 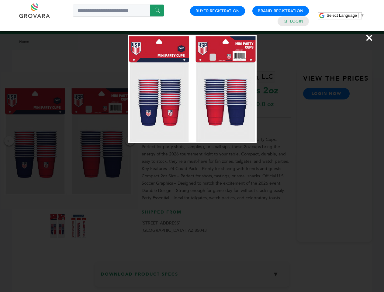 I want to click on a: Select Language​, so click(x=345, y=15).